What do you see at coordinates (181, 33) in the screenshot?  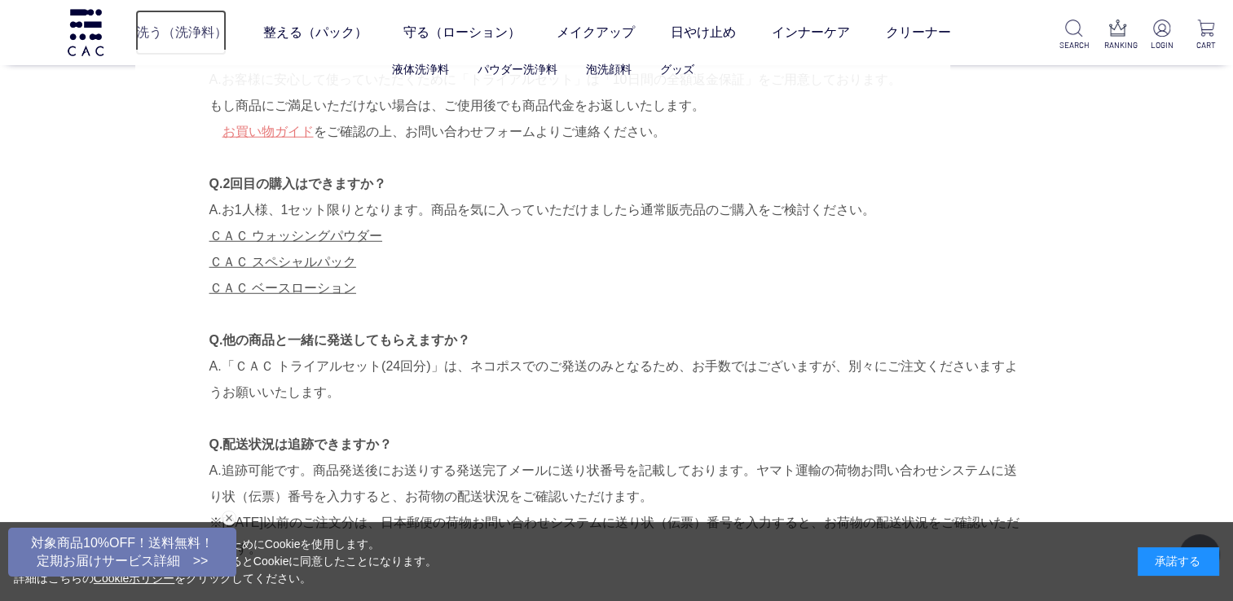 I see `a: 洗う（洗浄料）` at bounding box center [181, 33].